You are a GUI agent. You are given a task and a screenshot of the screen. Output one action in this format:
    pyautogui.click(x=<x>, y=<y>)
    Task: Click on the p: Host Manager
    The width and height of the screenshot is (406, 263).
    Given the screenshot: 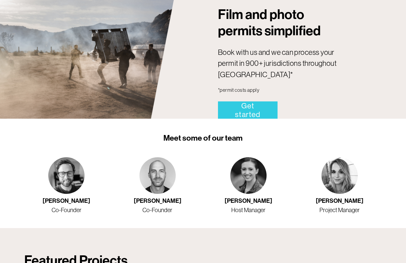 What is the action you would take?
    pyautogui.click(x=248, y=210)
    